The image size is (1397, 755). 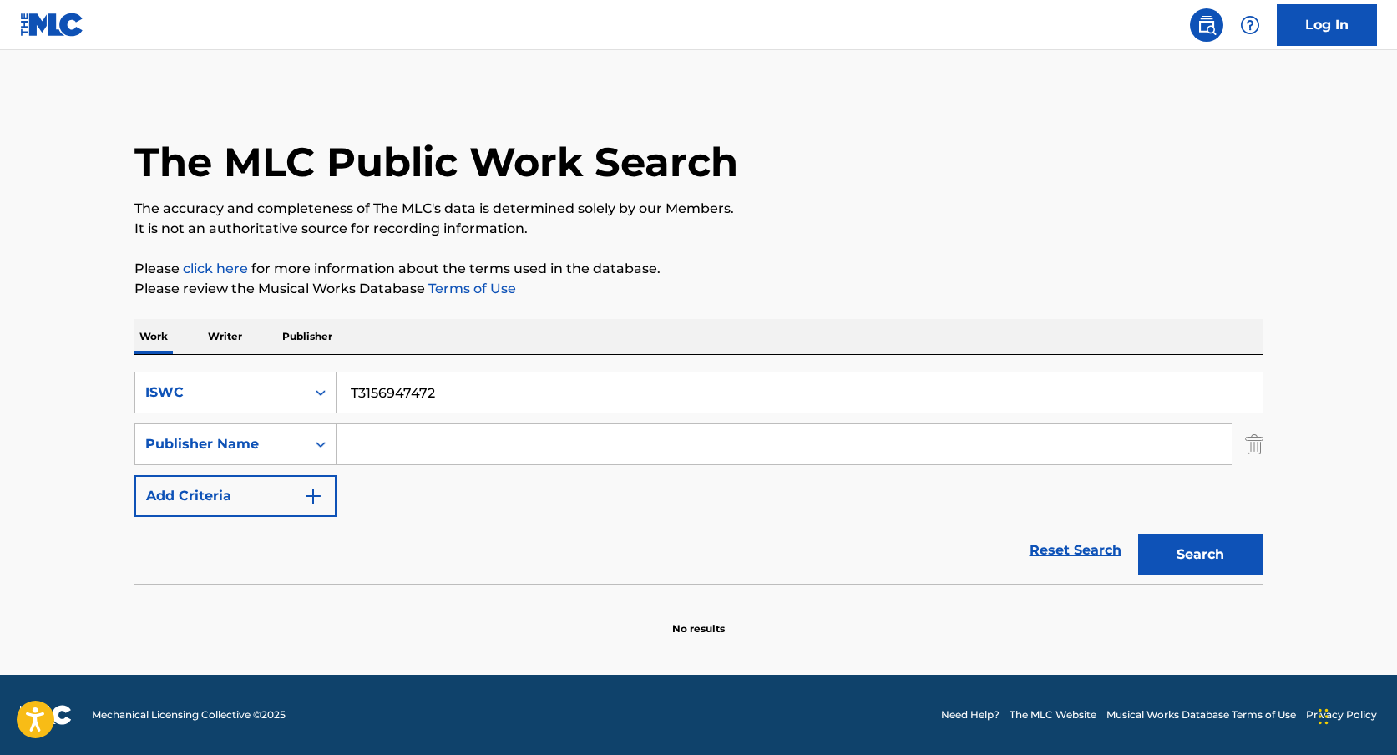 What do you see at coordinates (154, 336) in the screenshot?
I see `p: Work` at bounding box center [154, 336].